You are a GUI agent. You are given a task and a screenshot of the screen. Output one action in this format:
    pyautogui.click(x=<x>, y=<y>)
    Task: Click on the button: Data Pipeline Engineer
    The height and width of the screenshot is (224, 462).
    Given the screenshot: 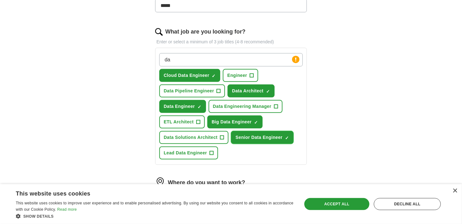 What is the action you would take?
    pyautogui.click(x=192, y=91)
    